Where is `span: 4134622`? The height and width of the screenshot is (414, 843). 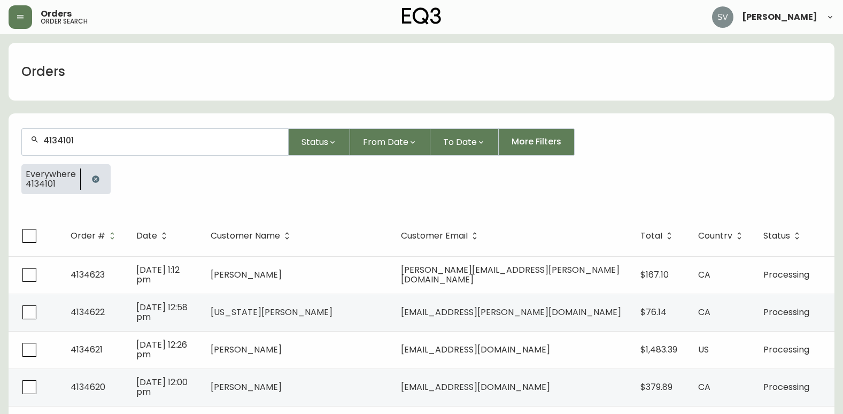
span: 4134622 is located at coordinates (88, 312).